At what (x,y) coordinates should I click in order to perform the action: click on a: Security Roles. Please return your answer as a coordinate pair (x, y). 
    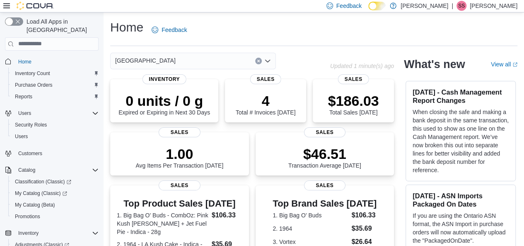
    Looking at the image, I should click on (31, 125).